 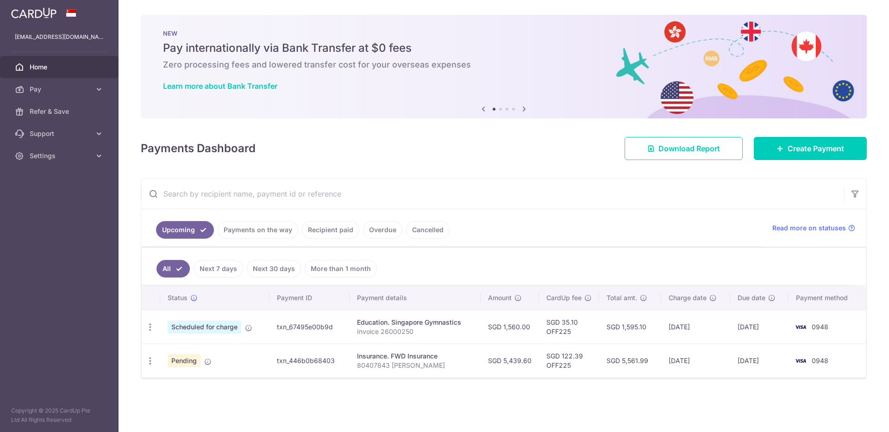 What do you see at coordinates (415, 298) in the screenshot?
I see `th: Payment details` at bounding box center [415, 298].